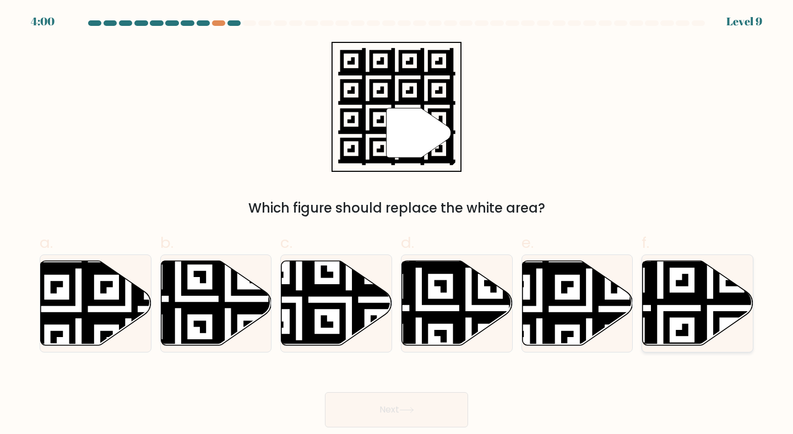 The image size is (793, 434). Describe the element at coordinates (744, 21) in the screenshot. I see `div: Level 9` at that location.